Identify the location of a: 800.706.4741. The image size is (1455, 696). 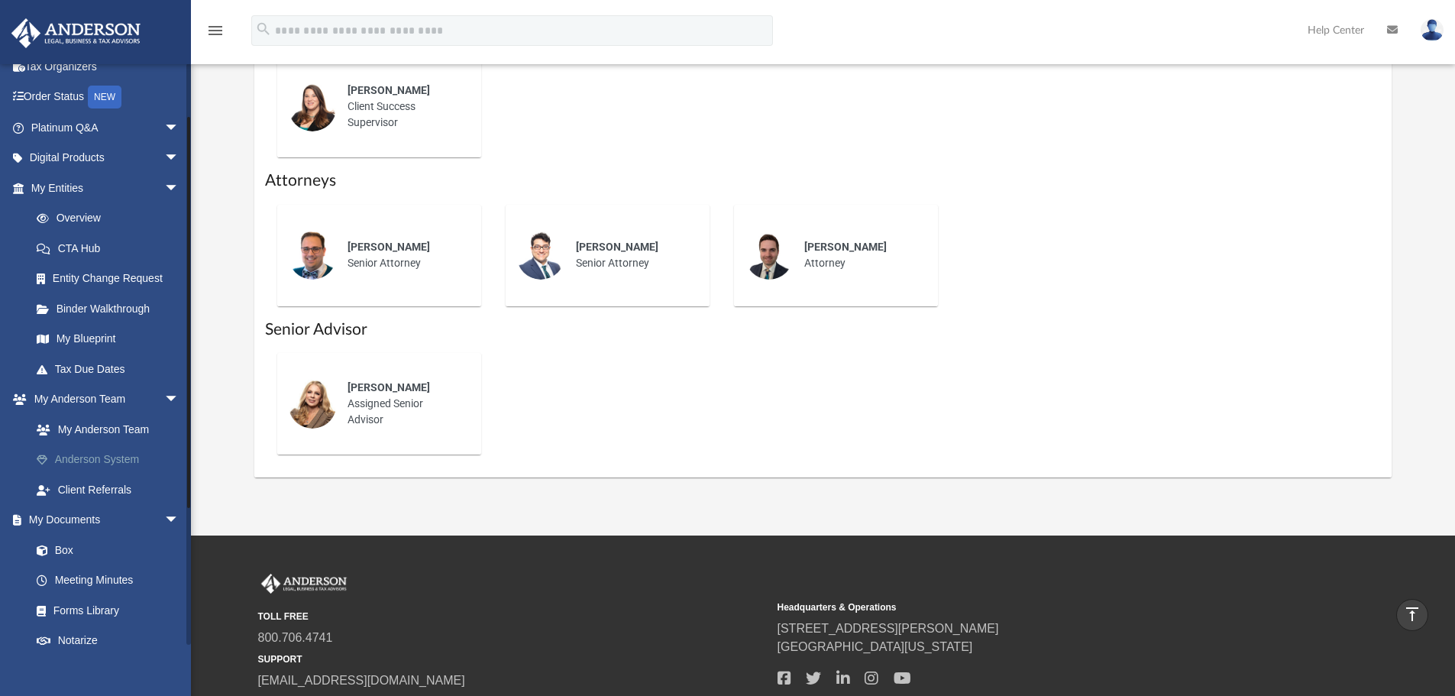
(296, 637).